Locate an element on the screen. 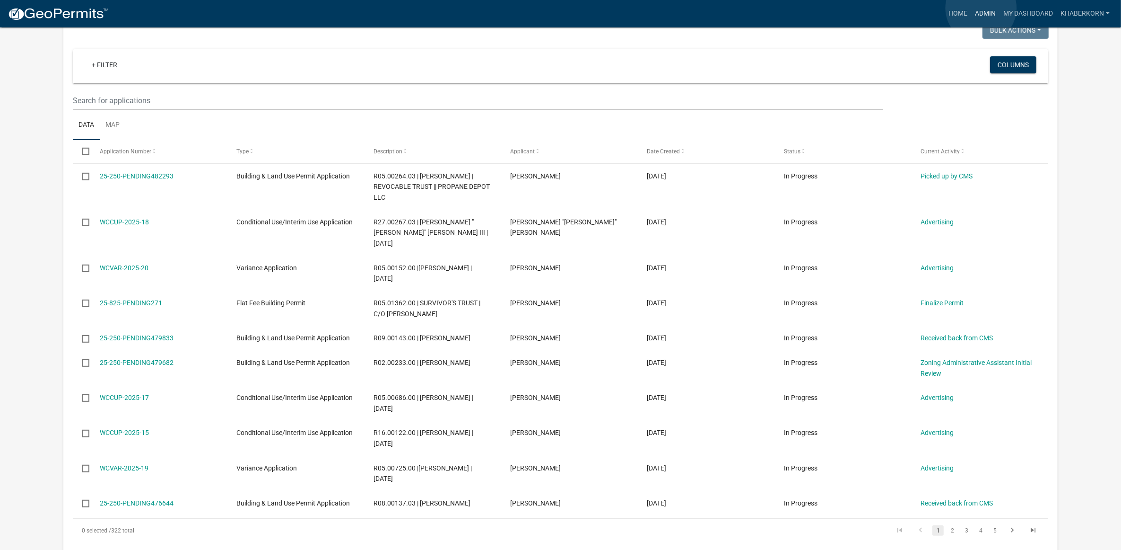  a: Admin is located at coordinates (986, 14).